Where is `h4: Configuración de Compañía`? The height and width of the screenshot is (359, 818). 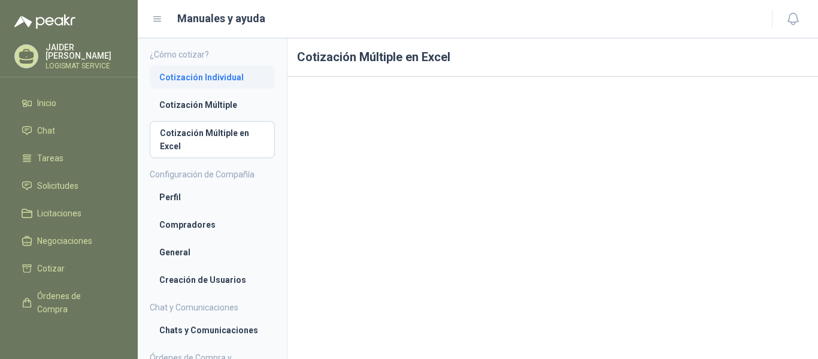 h4: Configuración de Compañía is located at coordinates (212, 174).